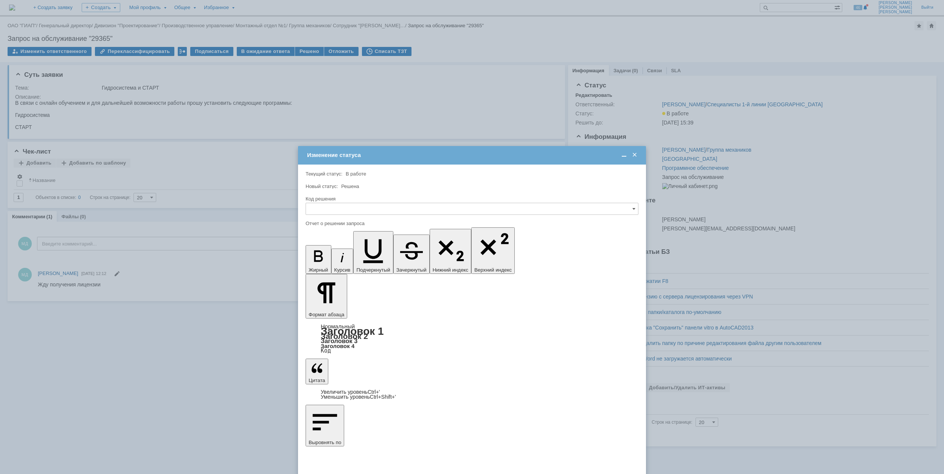 The image size is (944, 474). Describe the element at coordinates (319, 270) in the screenshot. I see `span: Жирный` at that location.